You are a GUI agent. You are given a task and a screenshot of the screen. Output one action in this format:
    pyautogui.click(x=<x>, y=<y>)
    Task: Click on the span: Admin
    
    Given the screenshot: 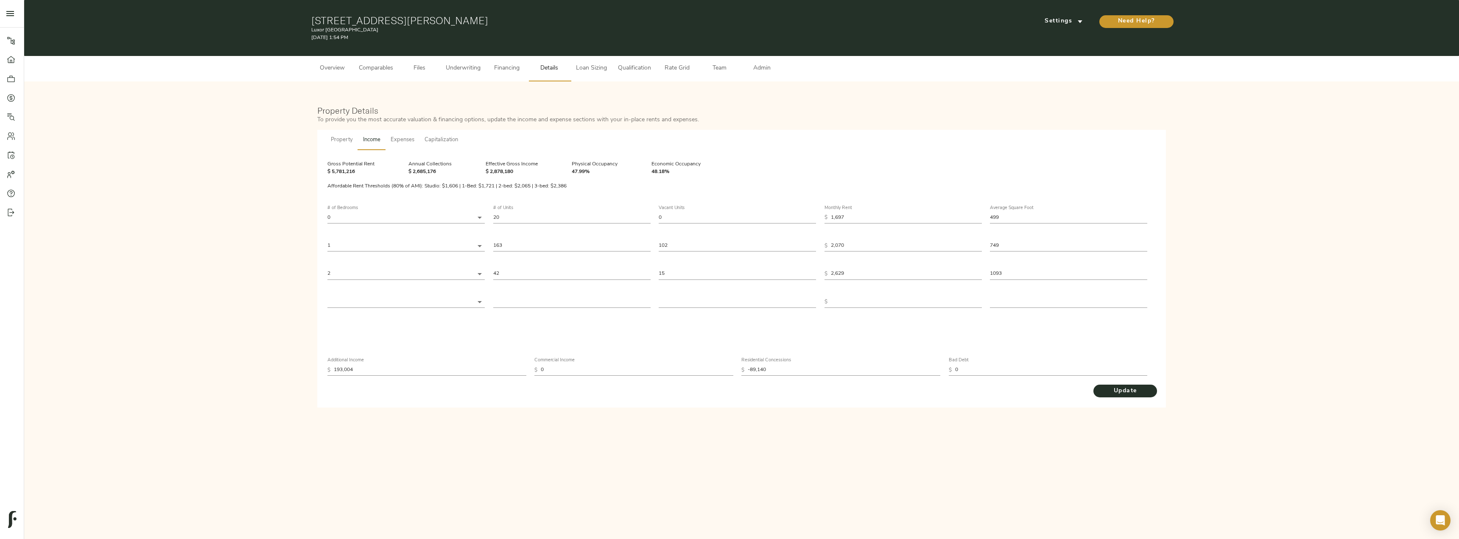 What is the action you would take?
    pyautogui.click(x=762, y=68)
    